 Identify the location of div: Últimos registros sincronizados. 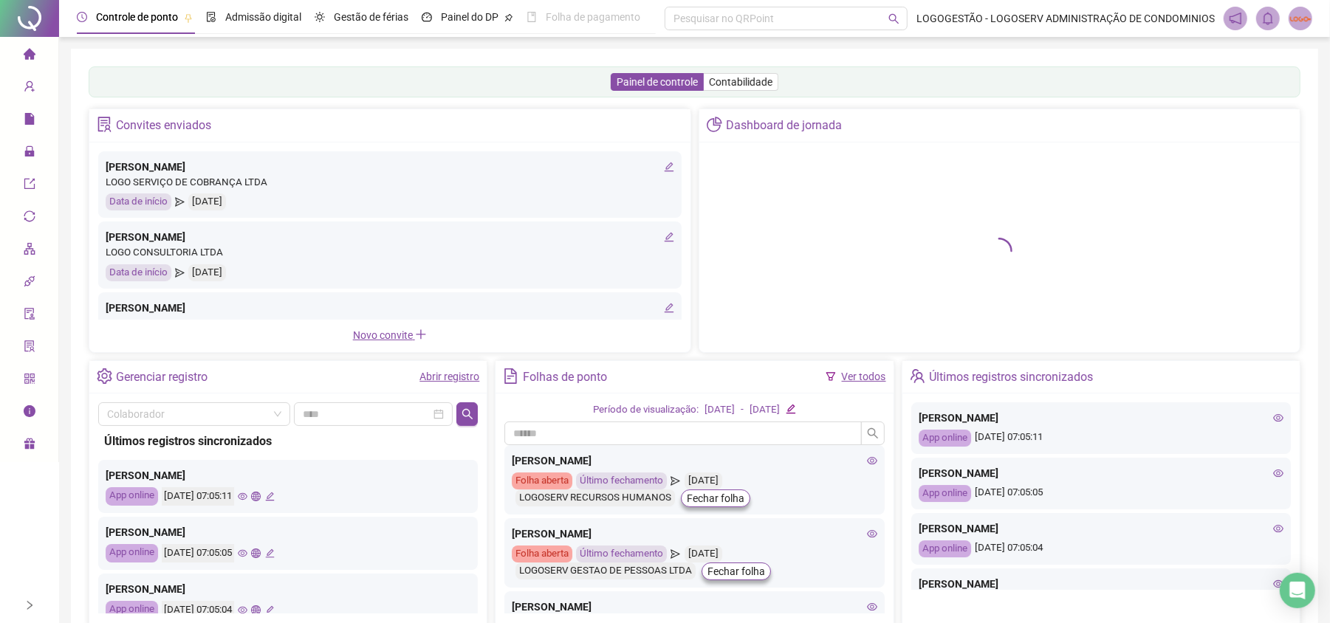
(1011, 377).